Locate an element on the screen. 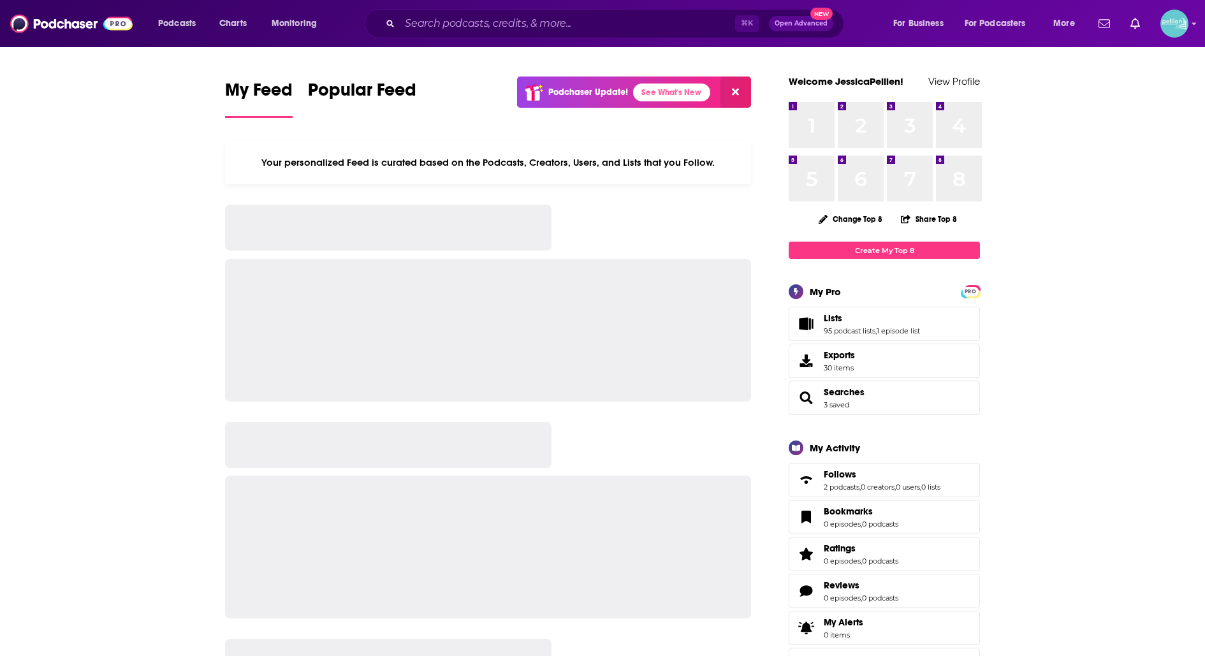 The width and height of the screenshot is (1205, 656). span: New is located at coordinates (822, 13).